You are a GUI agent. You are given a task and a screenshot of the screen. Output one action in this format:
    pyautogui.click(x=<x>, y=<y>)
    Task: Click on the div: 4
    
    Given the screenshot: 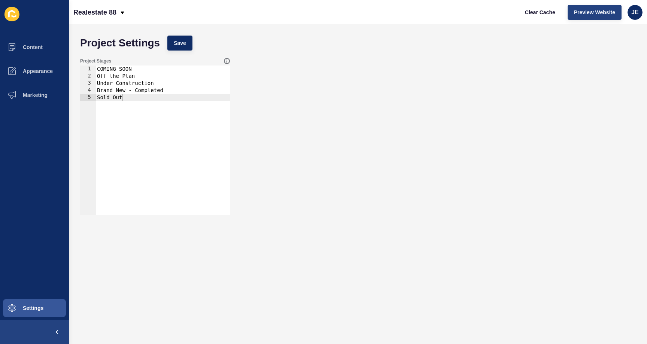 What is the action you would take?
    pyautogui.click(x=88, y=90)
    